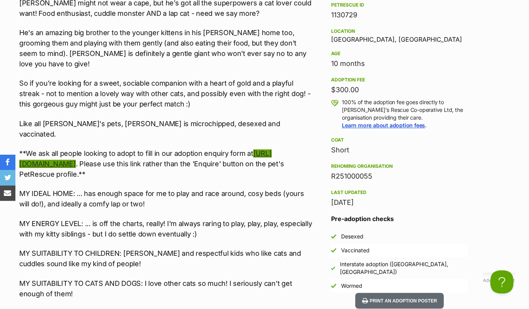 The width and height of the screenshot is (529, 309). I want to click on p: MY IDEAL HOME: ... has enough space for me to play and race around, cosy beds (yours will do!), a..., so click(167, 198).